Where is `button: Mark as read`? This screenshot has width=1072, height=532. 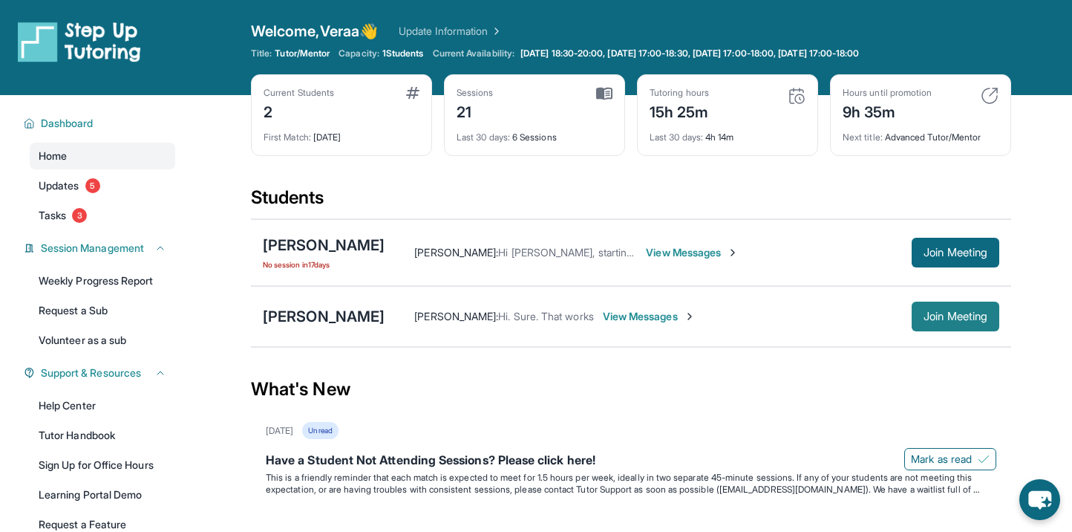 button: Mark as read is located at coordinates (950, 459).